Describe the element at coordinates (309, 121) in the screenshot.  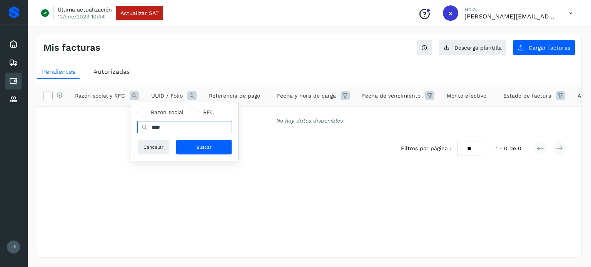
I see `div: No hay datos disponibles` at that location.